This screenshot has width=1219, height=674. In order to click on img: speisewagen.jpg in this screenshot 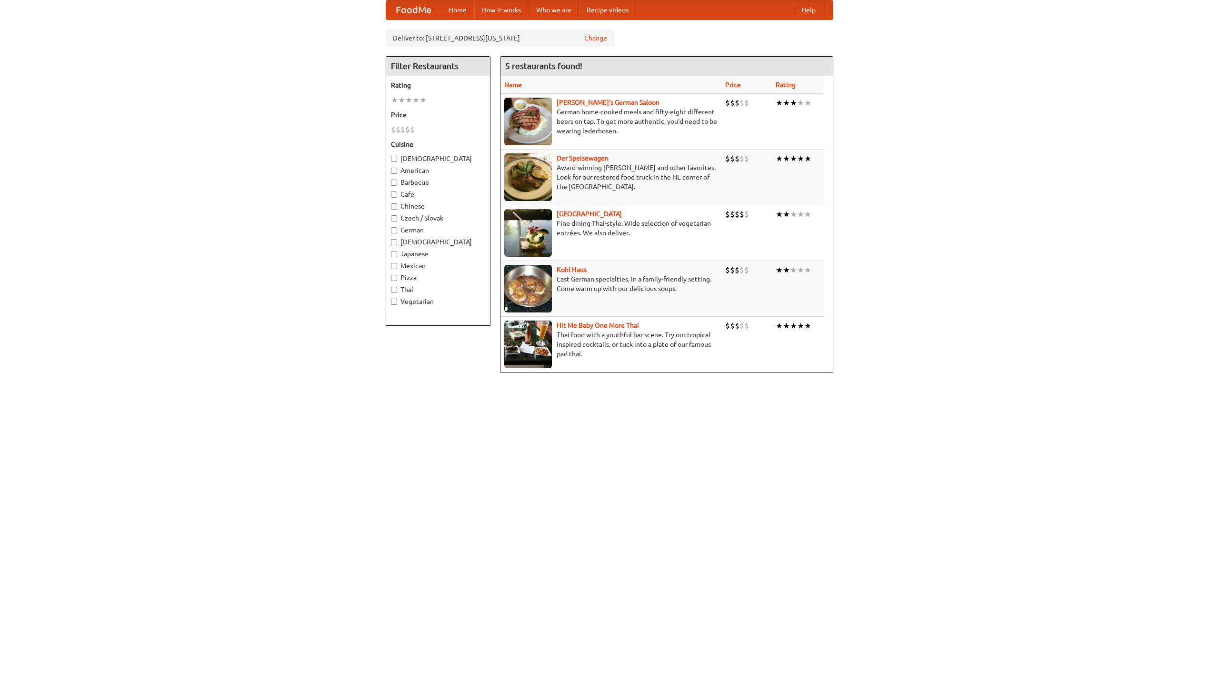, I will do `click(528, 177)`.